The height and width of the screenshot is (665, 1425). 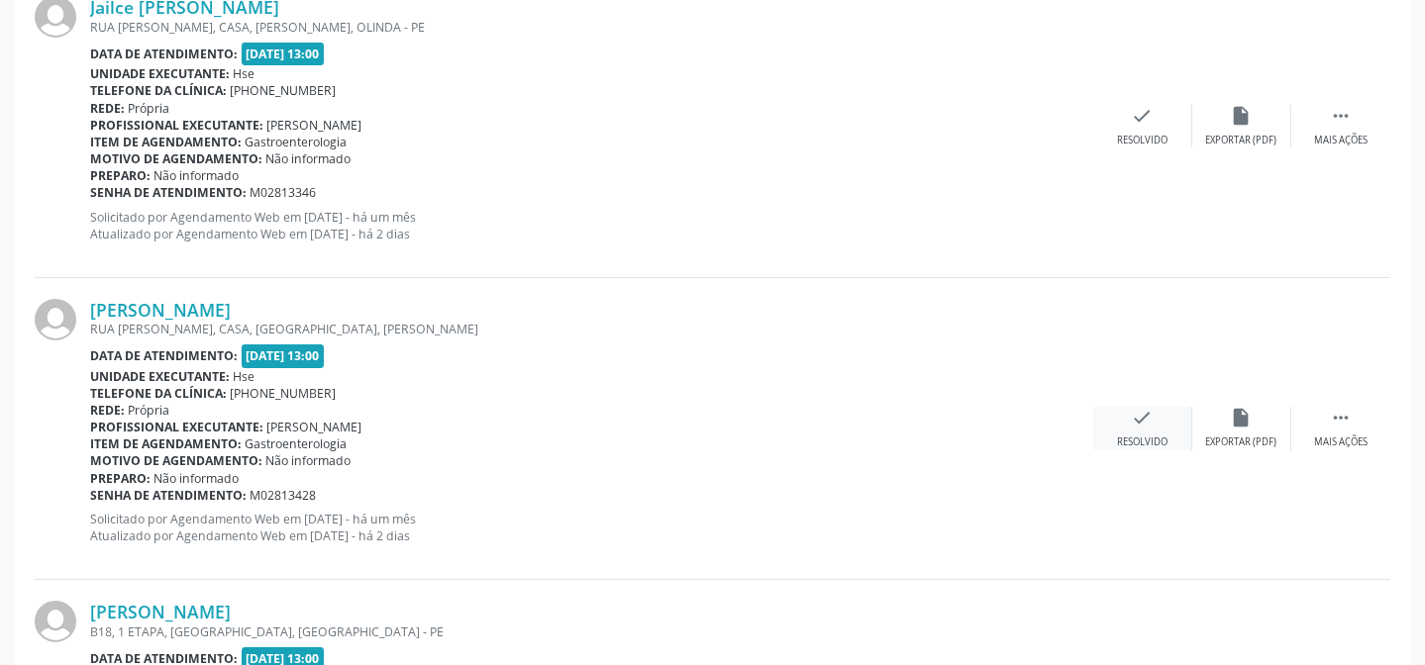 What do you see at coordinates (283, 192) in the screenshot?
I see `span: M02813346` at bounding box center [283, 192].